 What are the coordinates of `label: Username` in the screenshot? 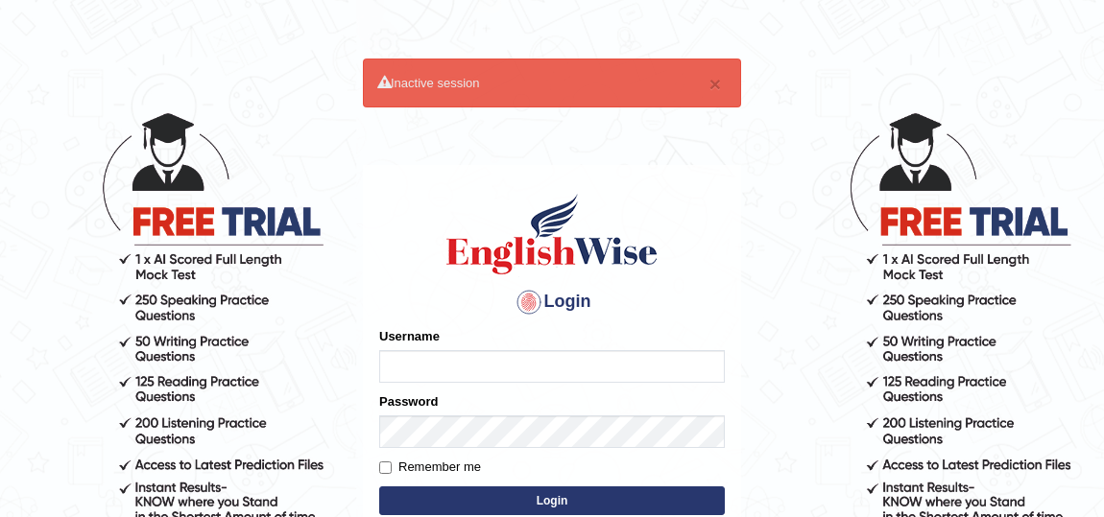 It's located at (409, 336).